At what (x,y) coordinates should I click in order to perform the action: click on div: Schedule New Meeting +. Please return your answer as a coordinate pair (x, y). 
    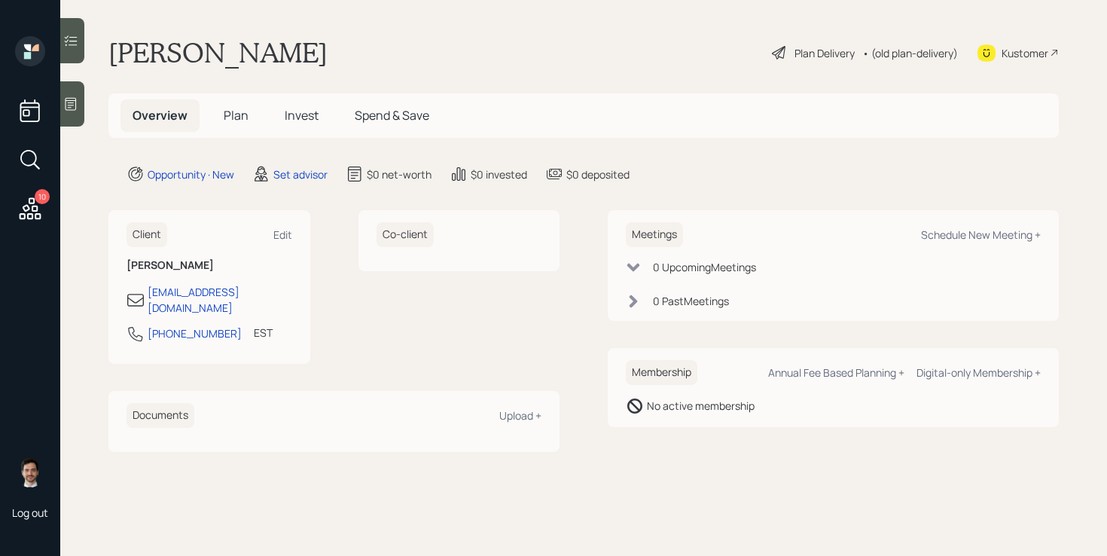
    Looking at the image, I should click on (980, 234).